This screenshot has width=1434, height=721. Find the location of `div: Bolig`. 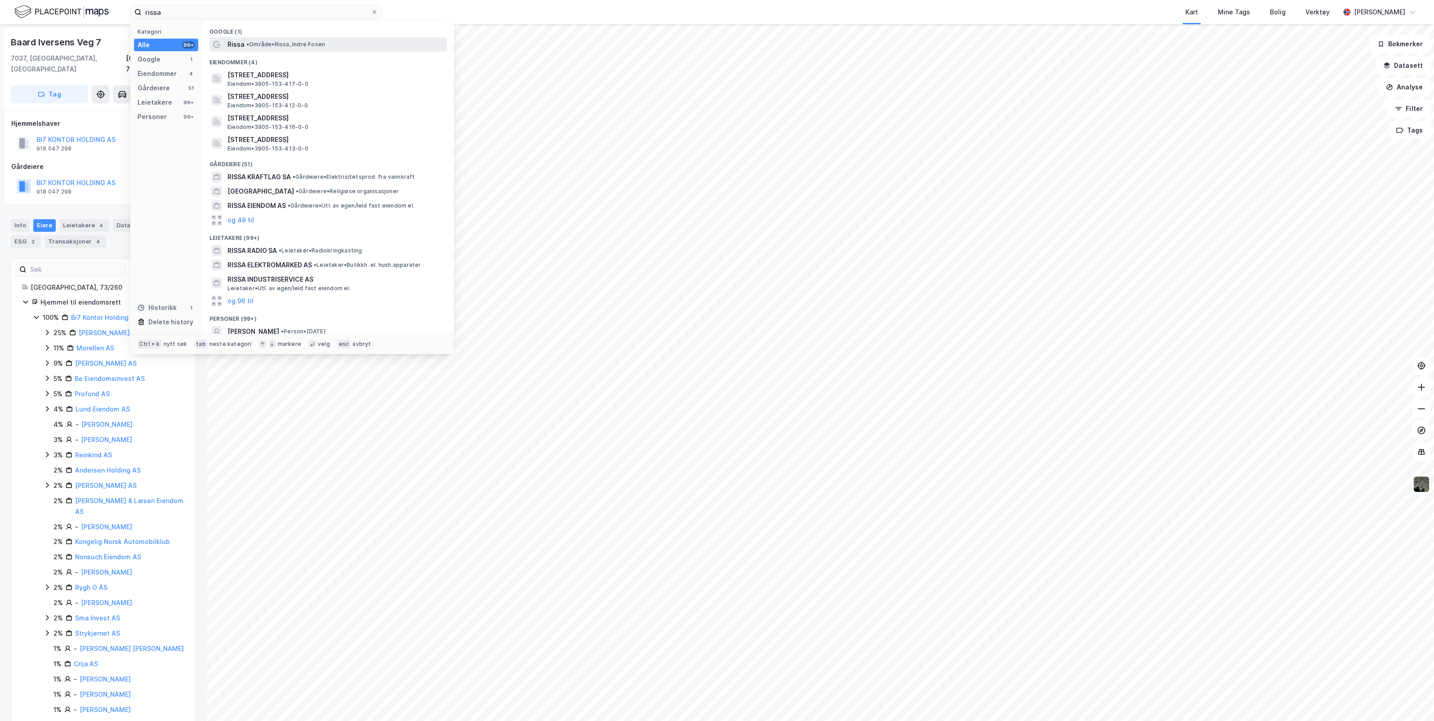

div: Bolig is located at coordinates (1278, 12).